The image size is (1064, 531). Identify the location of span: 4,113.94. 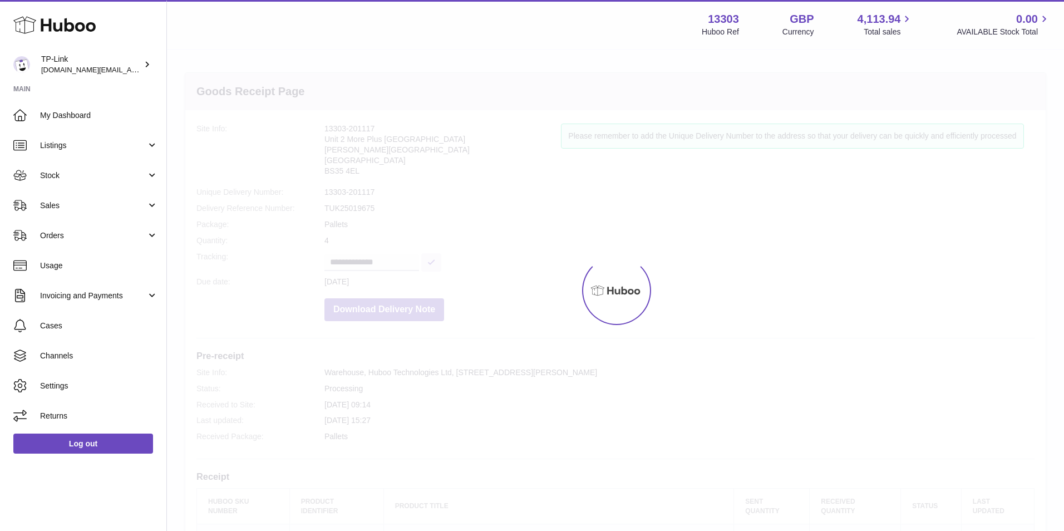
(879, 19).